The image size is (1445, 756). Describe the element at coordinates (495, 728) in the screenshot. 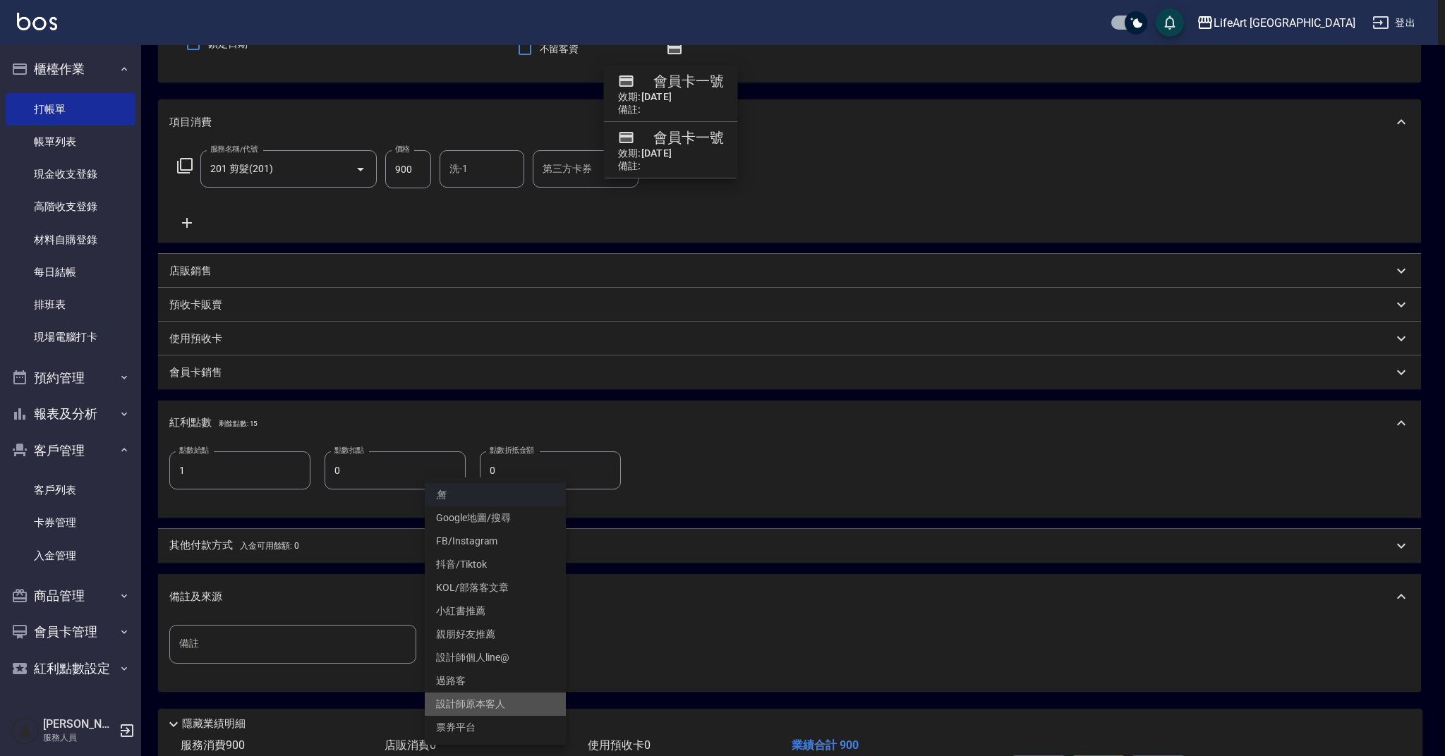

I see `li: 票券平台` at that location.